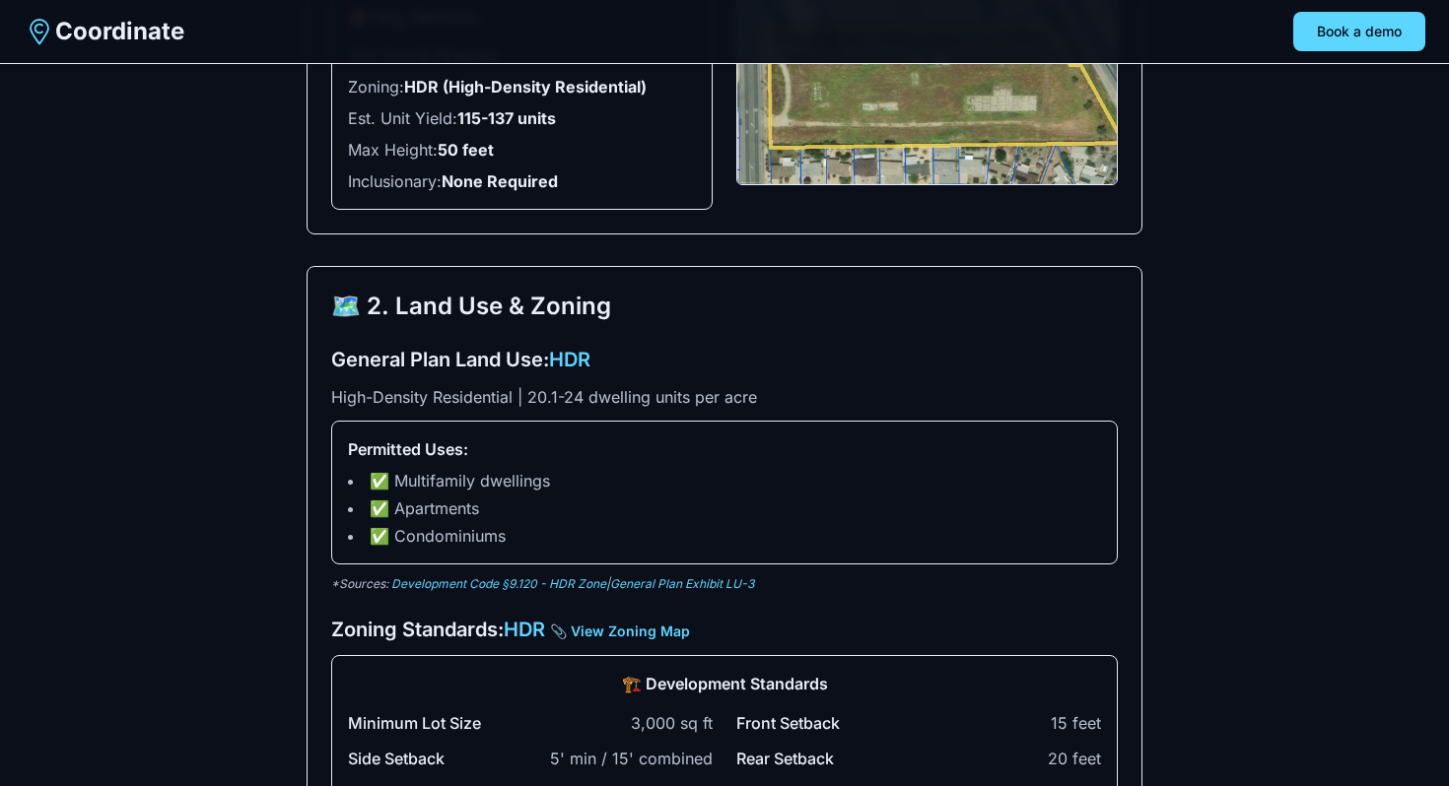 This screenshot has height=786, width=1449. What do you see at coordinates (787, 723) in the screenshot?
I see `span: Front Setback` at bounding box center [787, 723].